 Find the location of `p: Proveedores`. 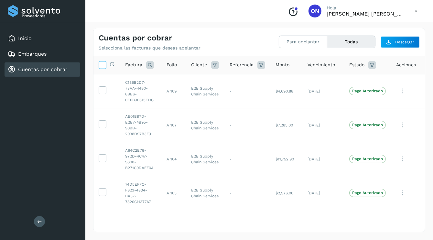

p: Proveedores is located at coordinates (50, 16).